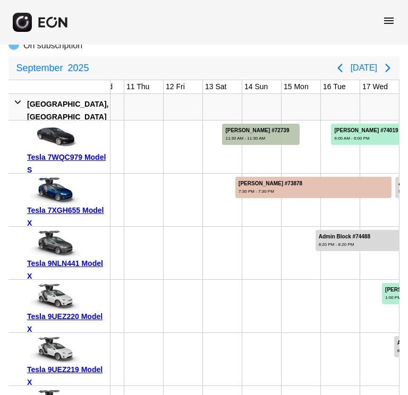 The width and height of the screenshot is (408, 395). What do you see at coordinates (313, 186) in the screenshot?
I see `div: Rented for 4 days by breean young Current status is late` at bounding box center [313, 186].